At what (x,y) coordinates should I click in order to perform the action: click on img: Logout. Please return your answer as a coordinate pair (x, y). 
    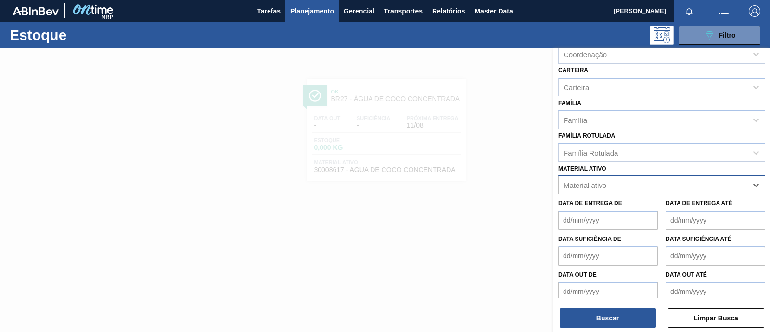
    Looking at the image, I should click on (755, 11).